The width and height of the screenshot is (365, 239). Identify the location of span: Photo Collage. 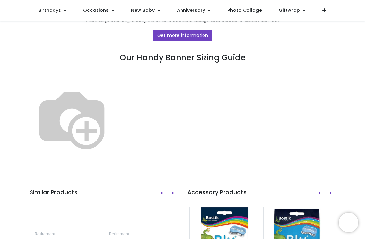
(245, 10).